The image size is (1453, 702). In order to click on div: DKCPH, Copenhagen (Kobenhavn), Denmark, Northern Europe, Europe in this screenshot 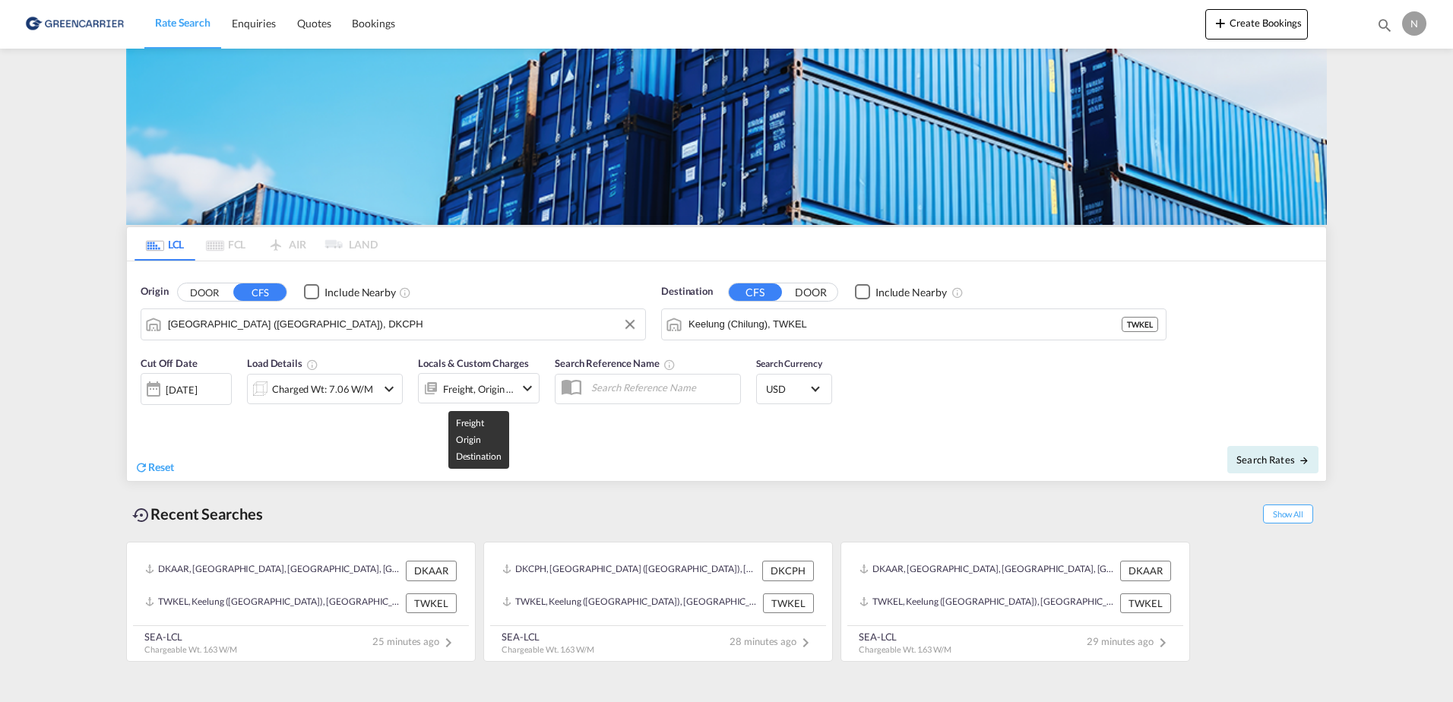, I will do `click(630, 571)`.